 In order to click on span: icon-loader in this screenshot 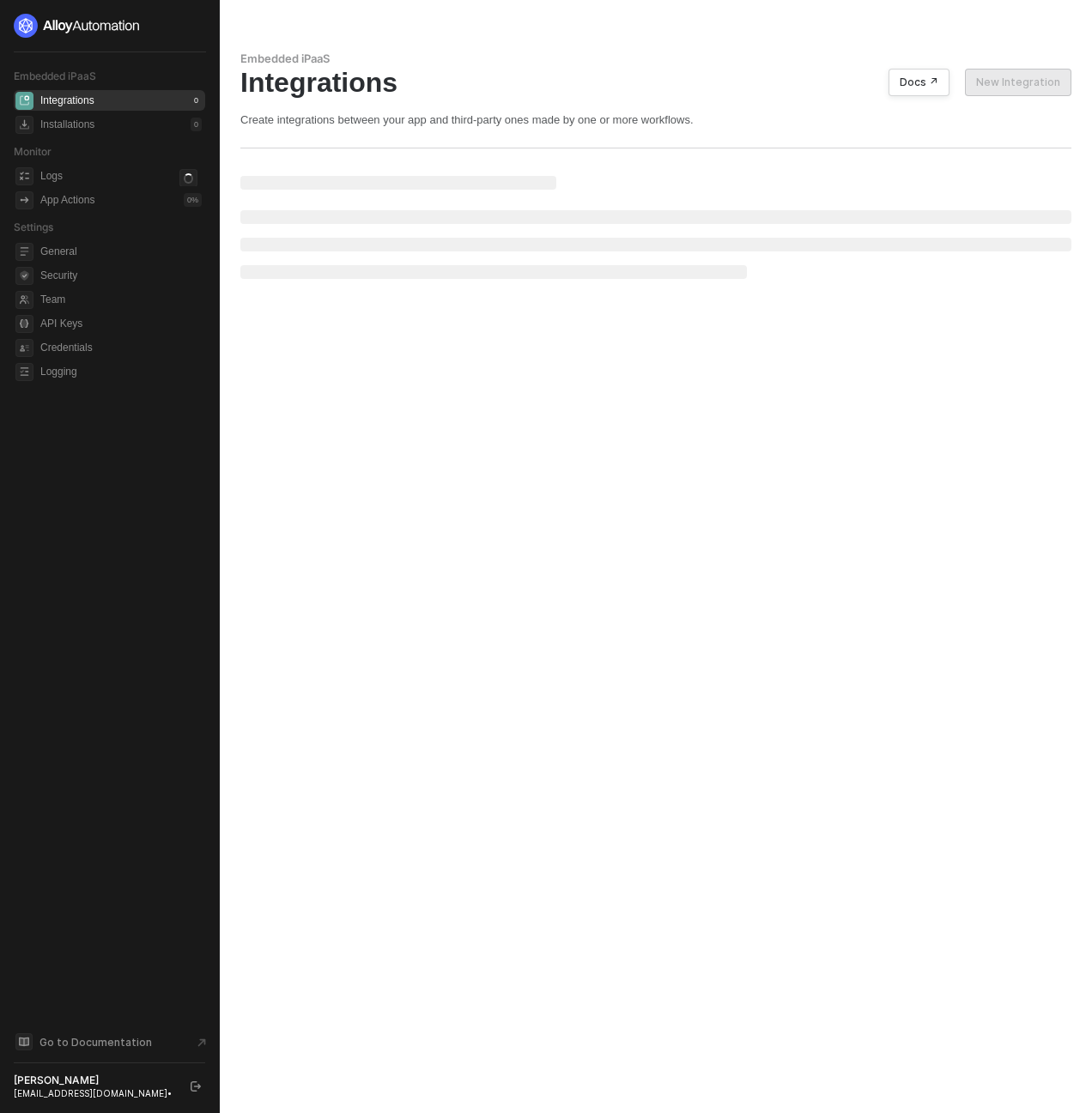, I will do `click(188, 177)`.